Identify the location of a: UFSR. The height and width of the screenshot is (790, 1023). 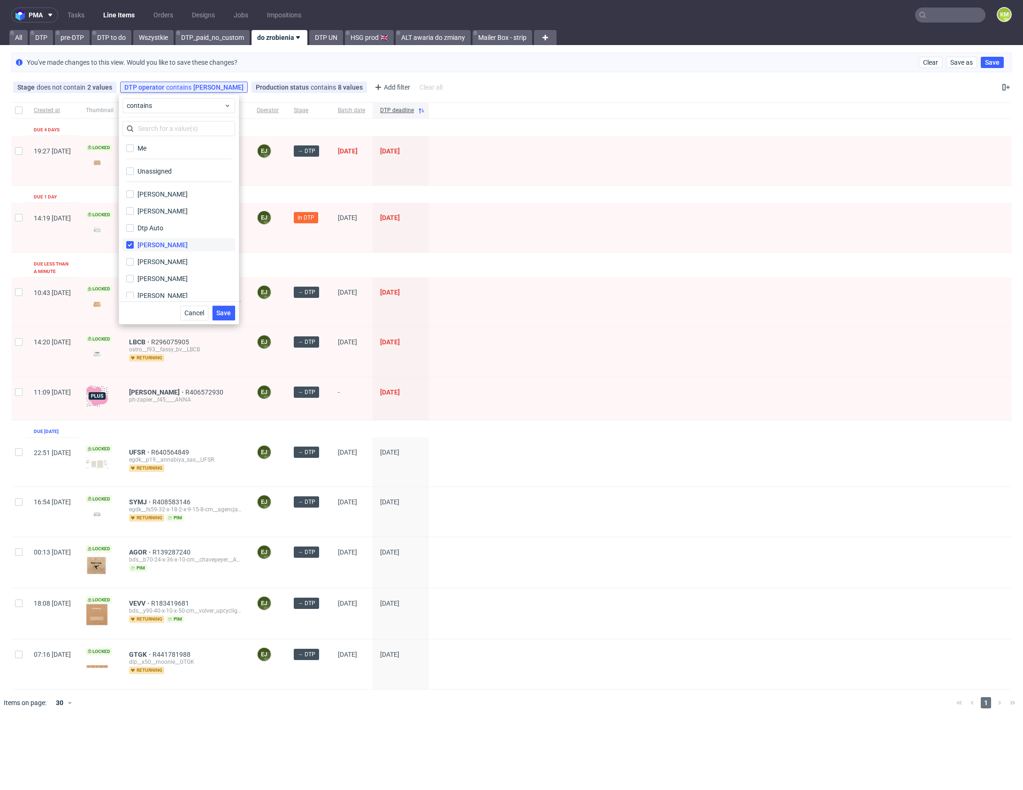
(140, 452).